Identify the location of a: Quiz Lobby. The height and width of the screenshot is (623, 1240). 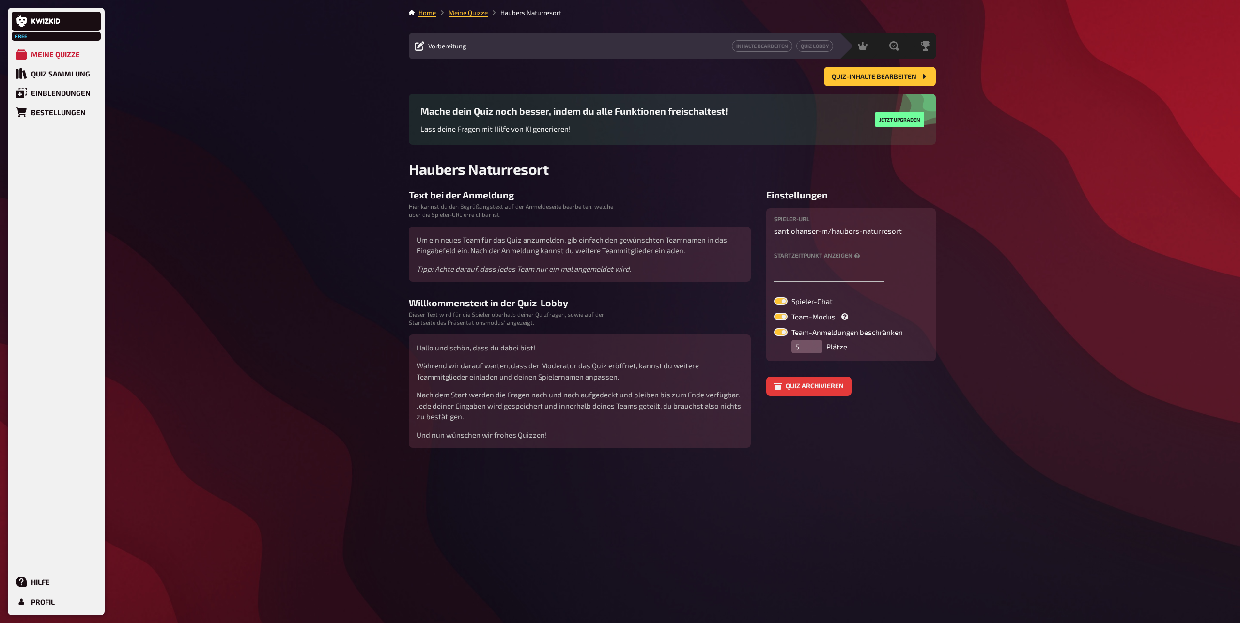
(815, 46).